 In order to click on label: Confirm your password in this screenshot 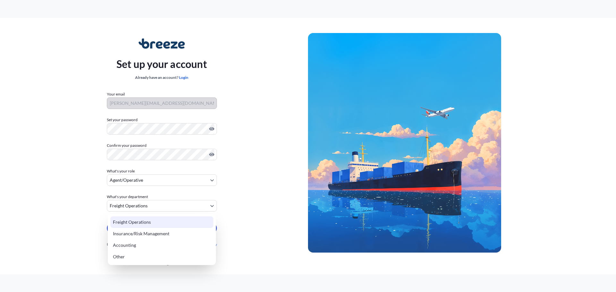, I will do `click(162, 146)`.